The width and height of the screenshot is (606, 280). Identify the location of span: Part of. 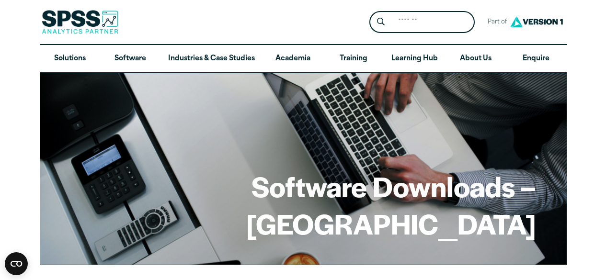
(495, 22).